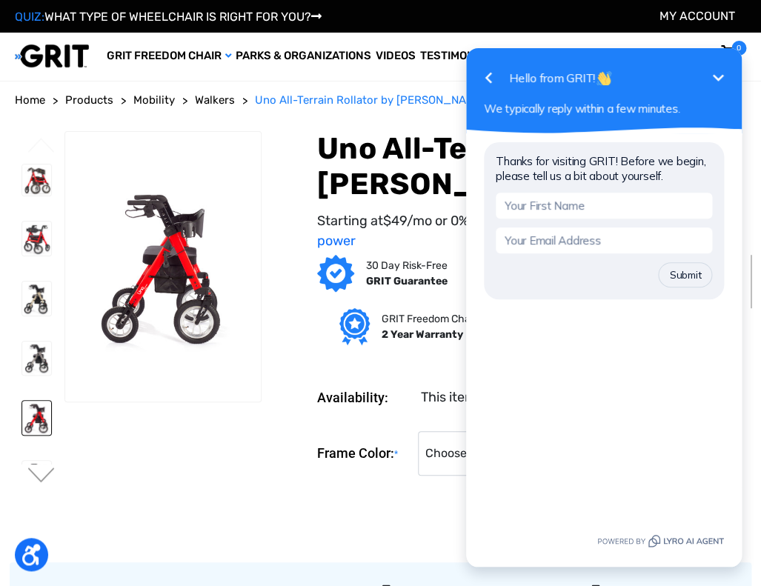 This screenshot has height=586, width=761. I want to click on img: GRIT All-Terrain Wheelchair and Mobility Equipment, so click(52, 56).